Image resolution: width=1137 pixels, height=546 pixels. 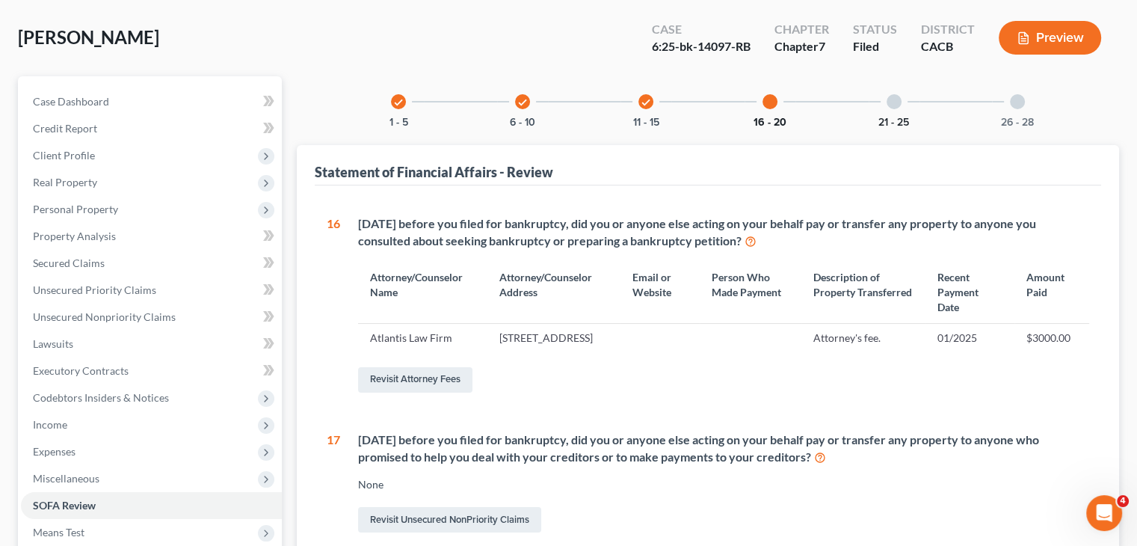 What do you see at coordinates (151, 290) in the screenshot?
I see `a: Unsecured Priority Claims` at bounding box center [151, 290].